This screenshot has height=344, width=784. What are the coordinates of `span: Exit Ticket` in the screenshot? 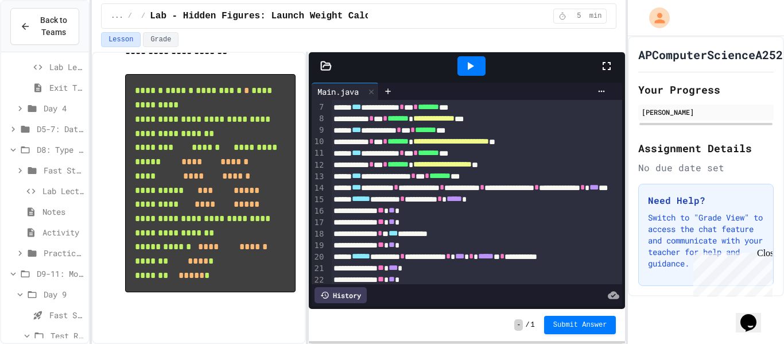 It's located at (67, 87).